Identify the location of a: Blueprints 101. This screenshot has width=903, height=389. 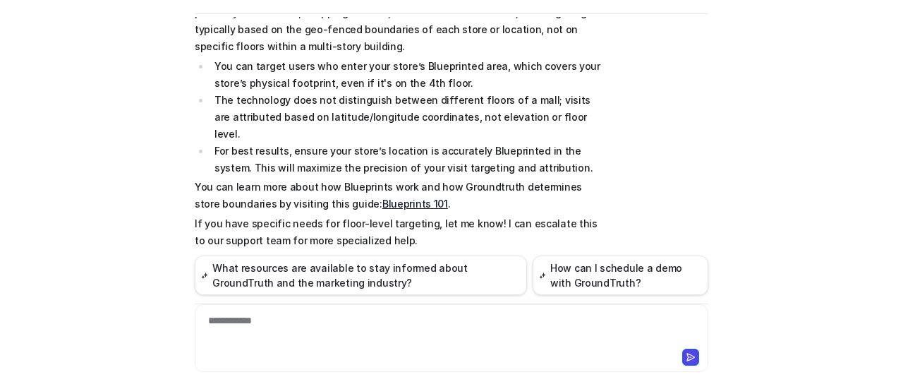
(415, 203).